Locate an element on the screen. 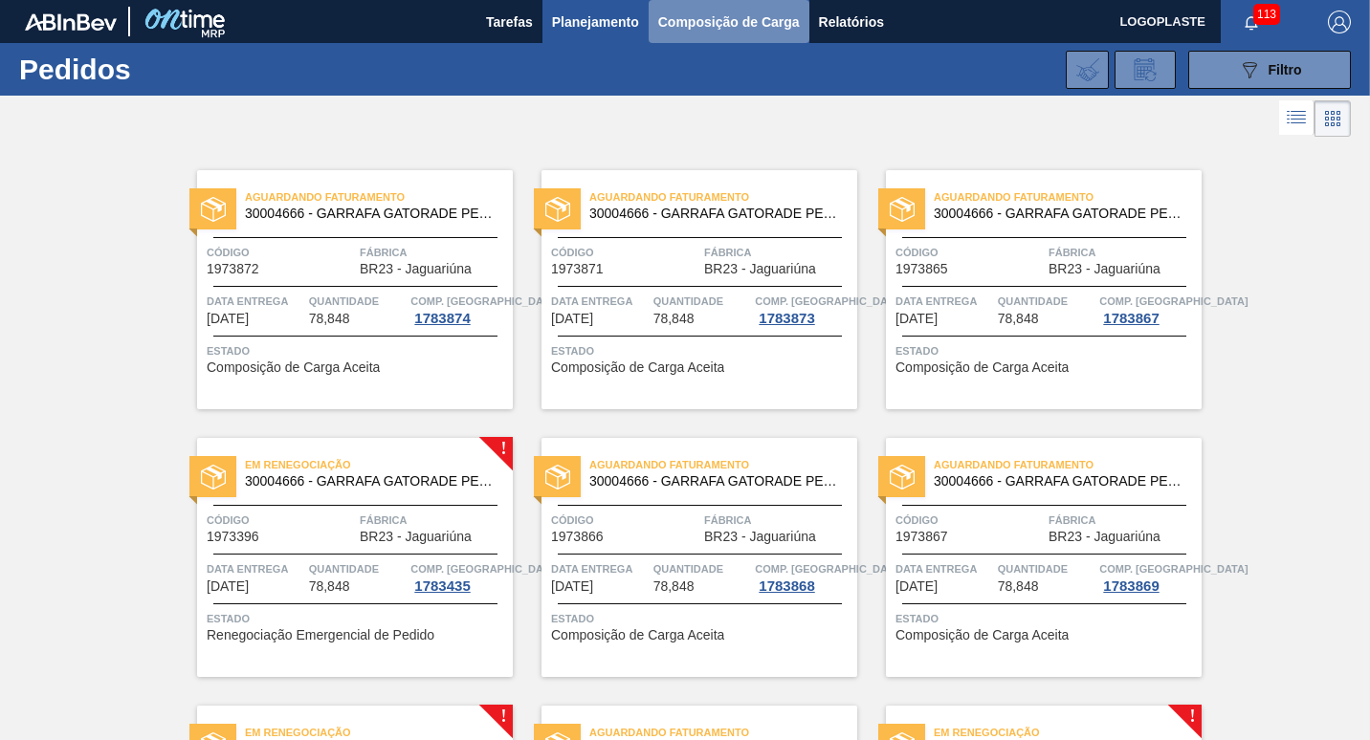 Image resolution: width=1370 pixels, height=740 pixels. span: Composição de Carga is located at coordinates (729, 22).